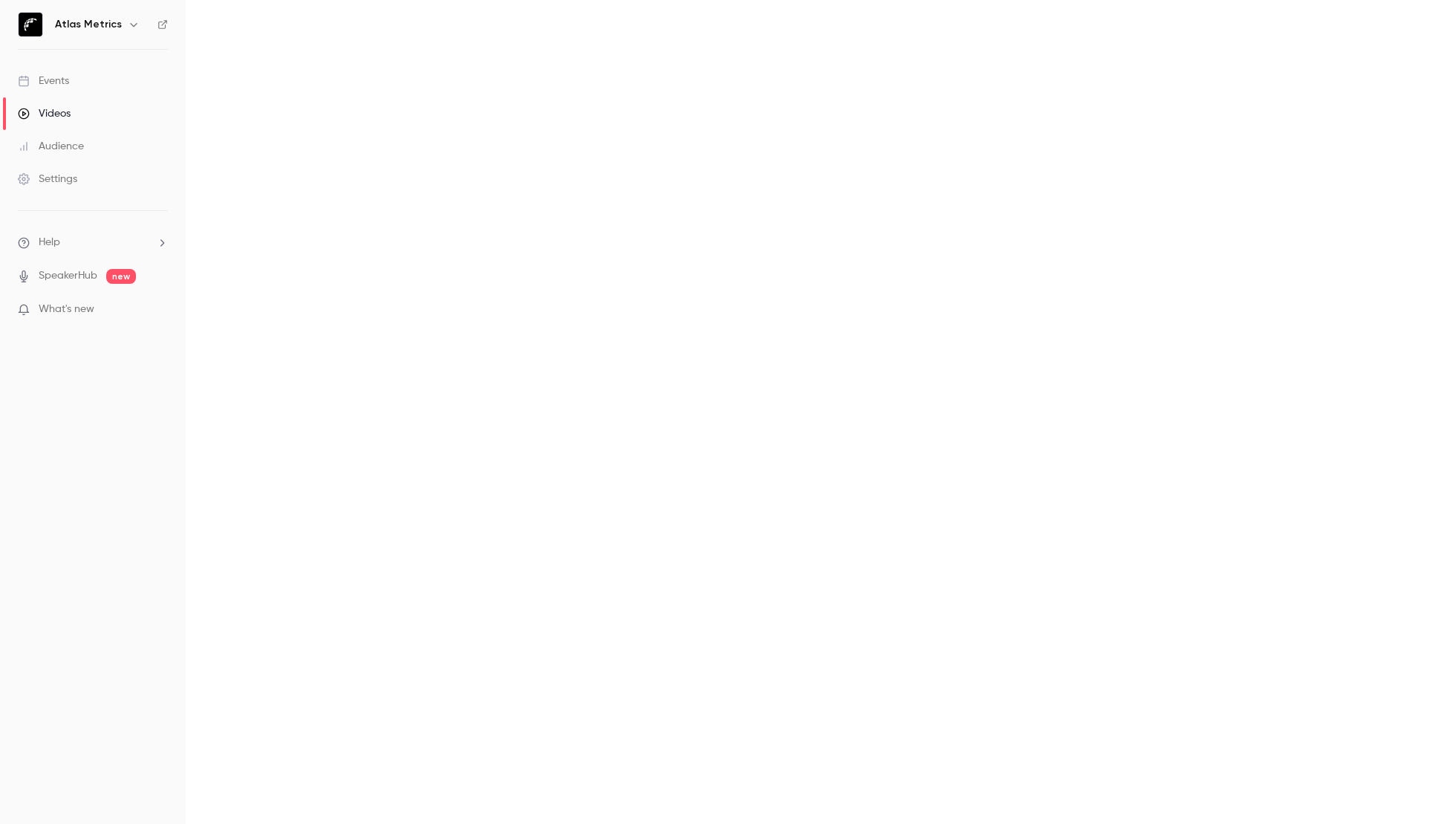 This screenshot has height=824, width=1456. What do you see at coordinates (51, 146) in the screenshot?
I see `div: Audience` at bounding box center [51, 146].